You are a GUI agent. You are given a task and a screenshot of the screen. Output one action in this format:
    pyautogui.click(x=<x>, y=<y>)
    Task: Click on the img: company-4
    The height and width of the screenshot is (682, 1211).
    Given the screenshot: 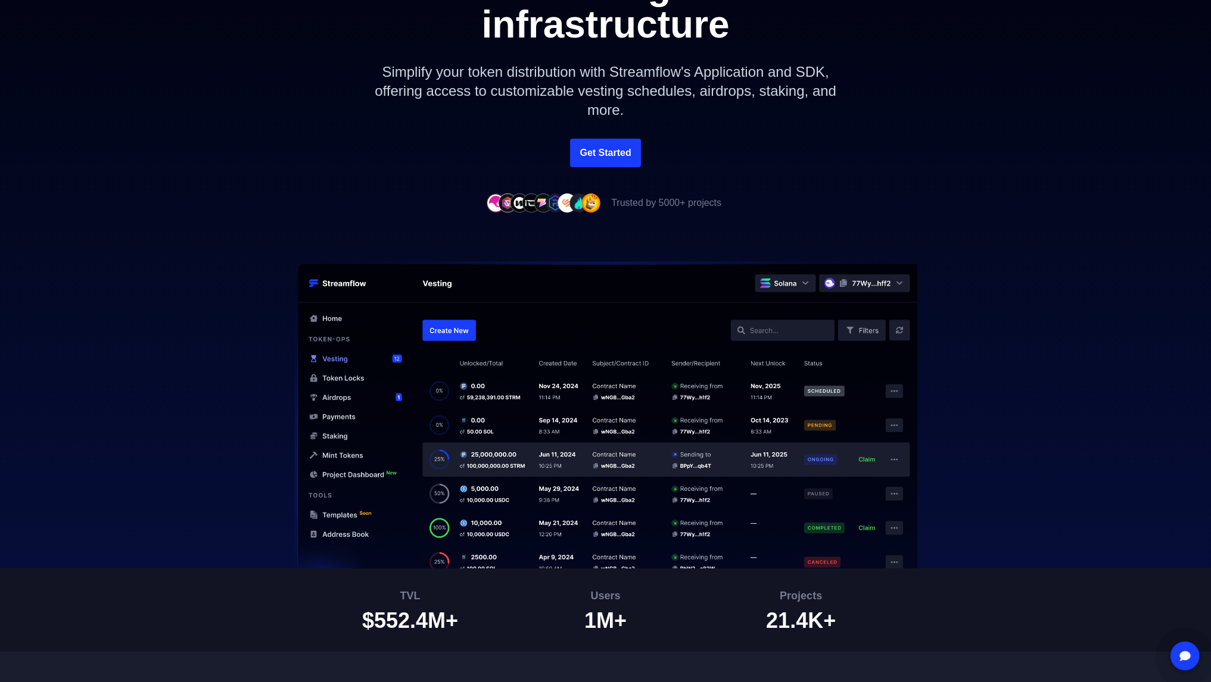 What is the action you would take?
    pyautogui.click(x=531, y=202)
    